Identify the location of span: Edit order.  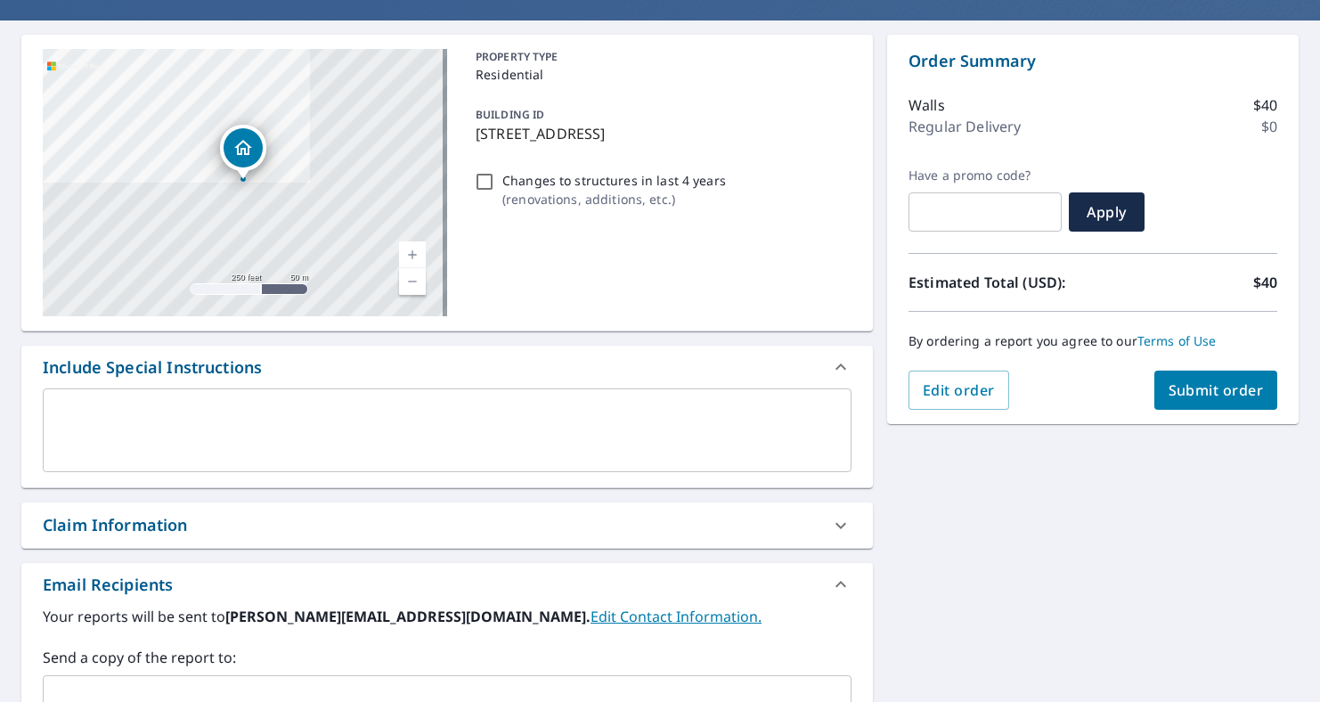
(958, 390).